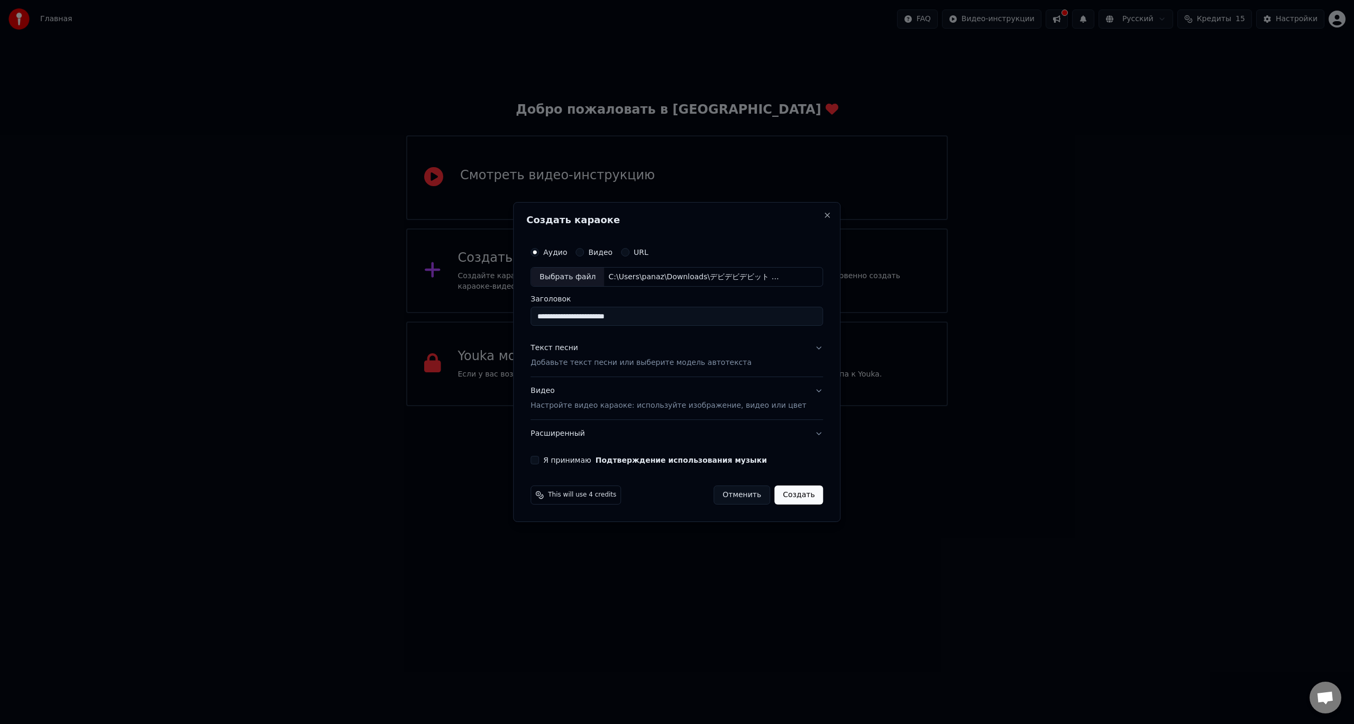 This screenshot has width=1354, height=724. I want to click on div: Текст песни, so click(554, 349).